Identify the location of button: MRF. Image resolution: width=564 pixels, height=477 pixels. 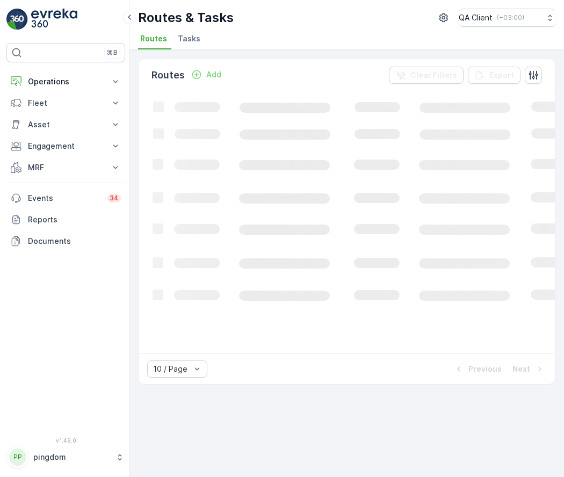
(65, 167).